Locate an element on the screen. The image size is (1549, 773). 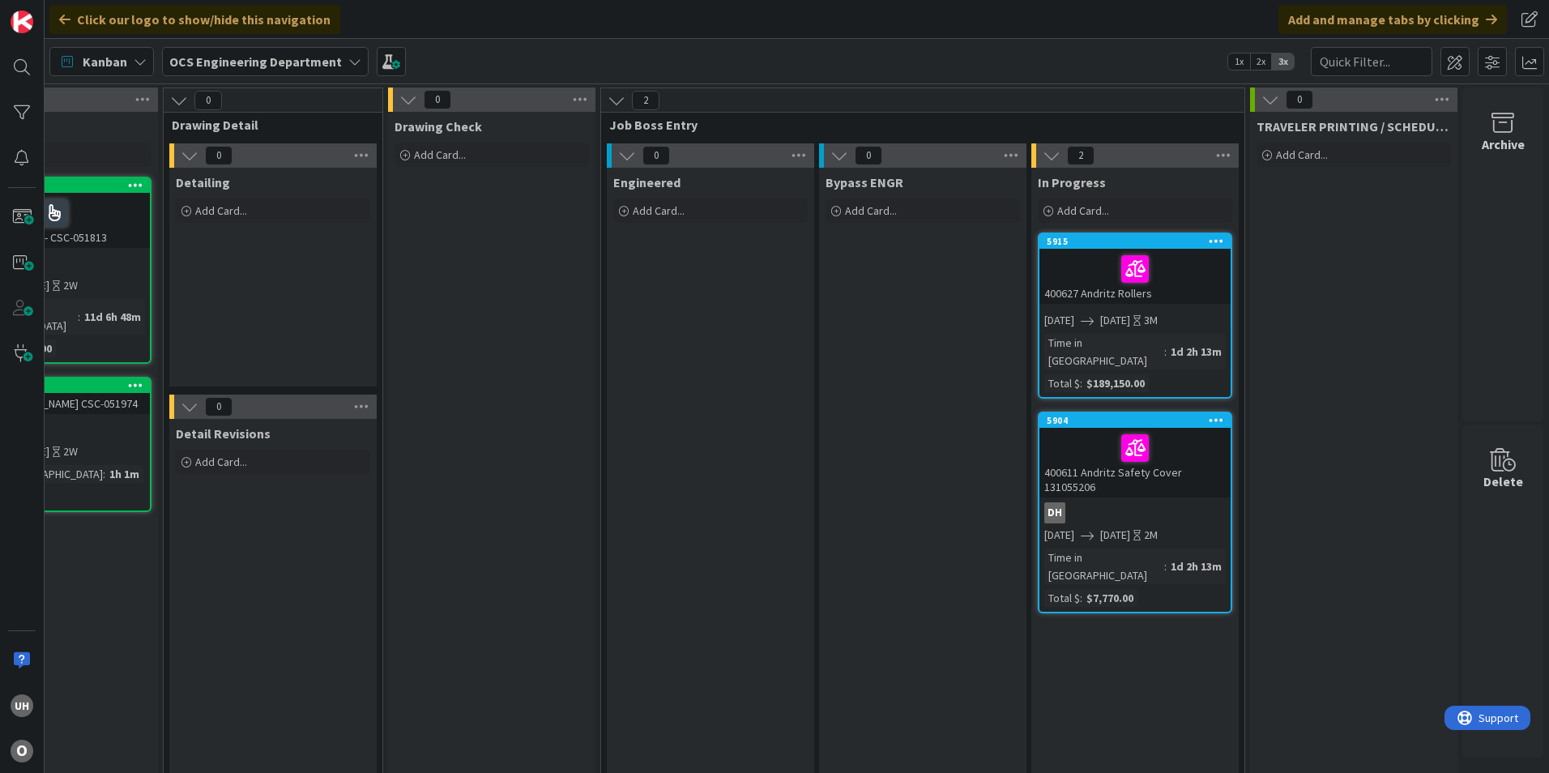
div: $7,770.00 is located at coordinates (1110, 598).